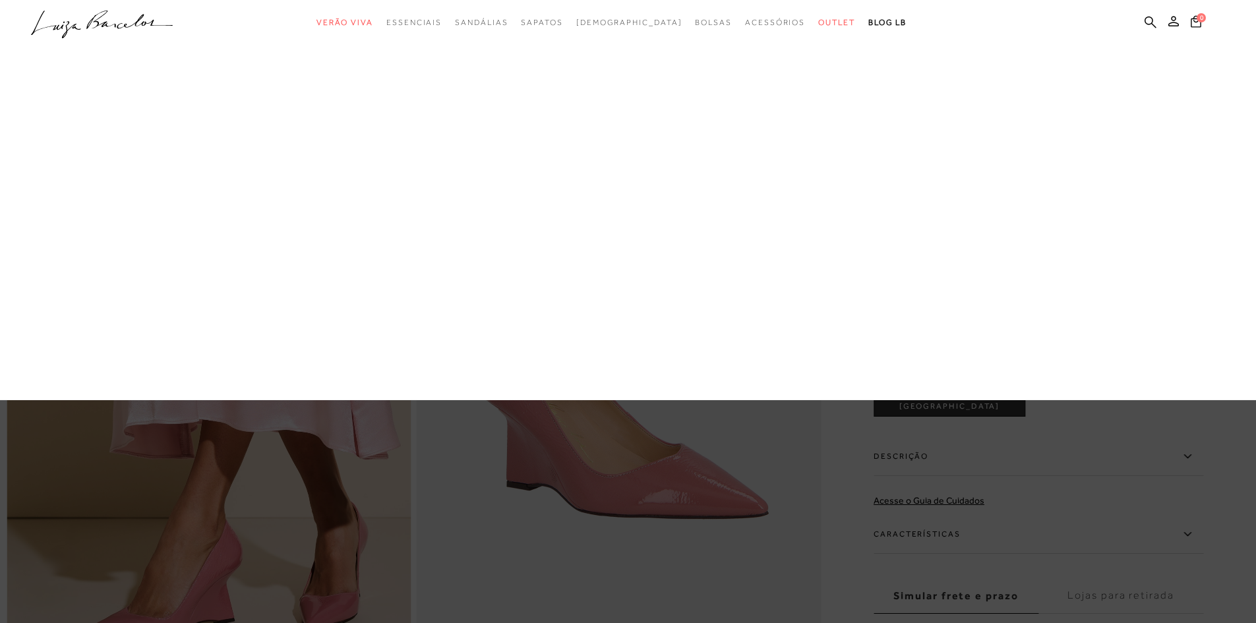  Describe the element at coordinates (775, 22) in the screenshot. I see `span: Acessórios` at that location.